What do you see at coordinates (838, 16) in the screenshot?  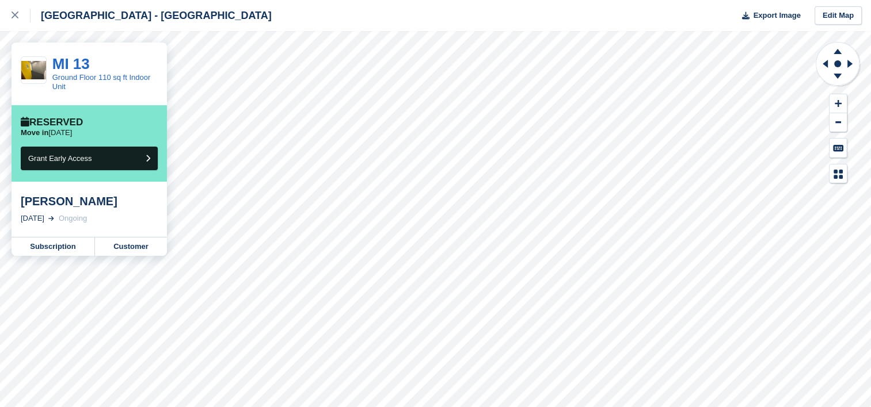 I see `a: Edit Map` at bounding box center [838, 16].